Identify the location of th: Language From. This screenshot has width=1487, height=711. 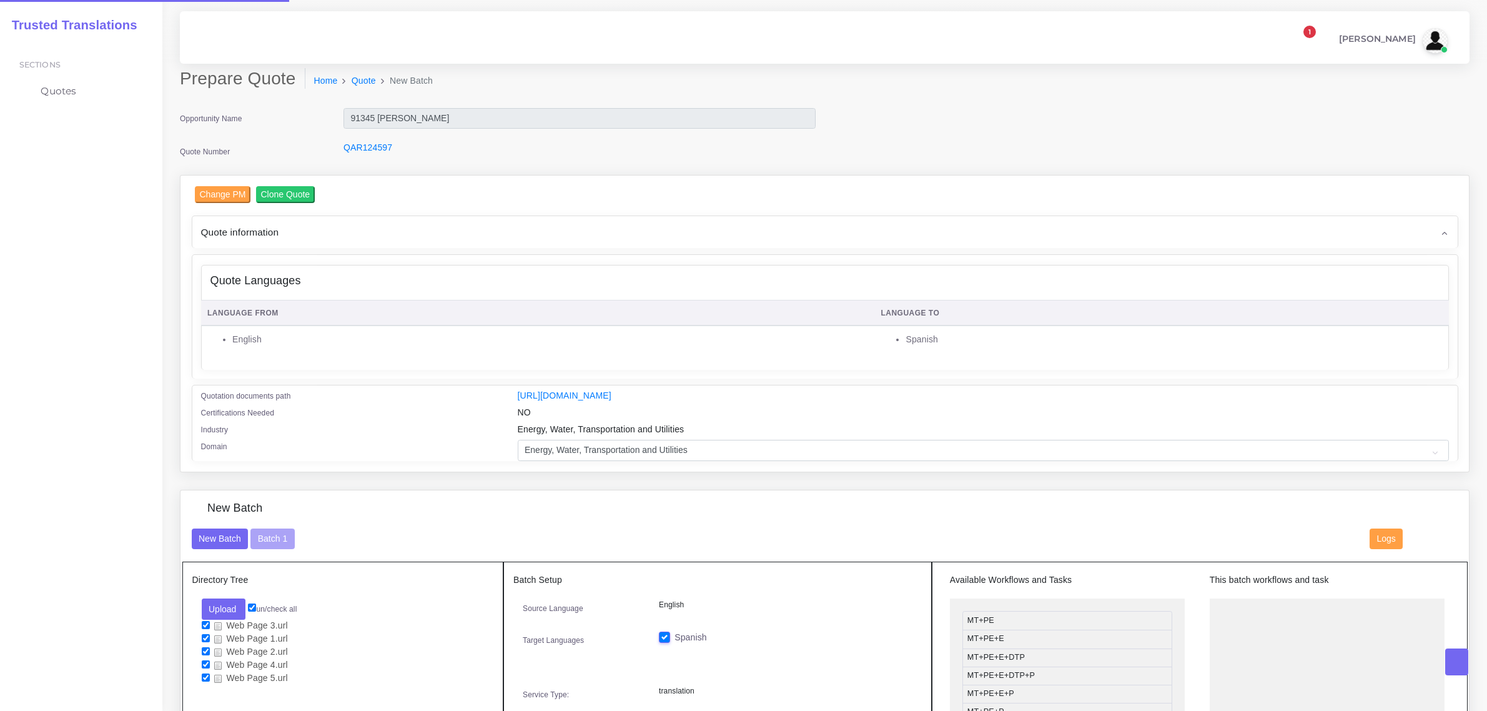
(538, 313).